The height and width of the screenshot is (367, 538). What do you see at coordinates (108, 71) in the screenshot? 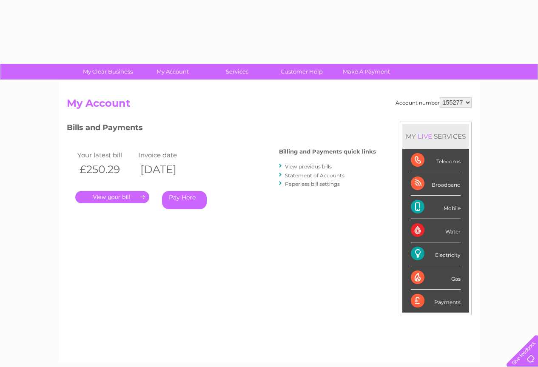
I see `a: My Clear Business` at bounding box center [108, 71].